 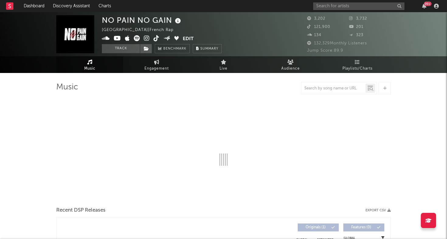 I want to click on button: Originals(1), so click(x=318, y=227).